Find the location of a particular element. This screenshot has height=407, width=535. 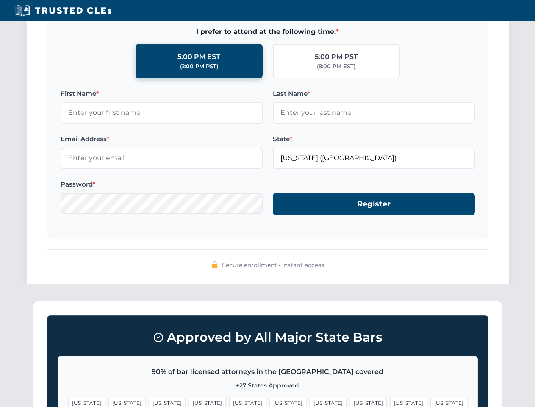

div: 5:00 PM EST is located at coordinates (199, 57).